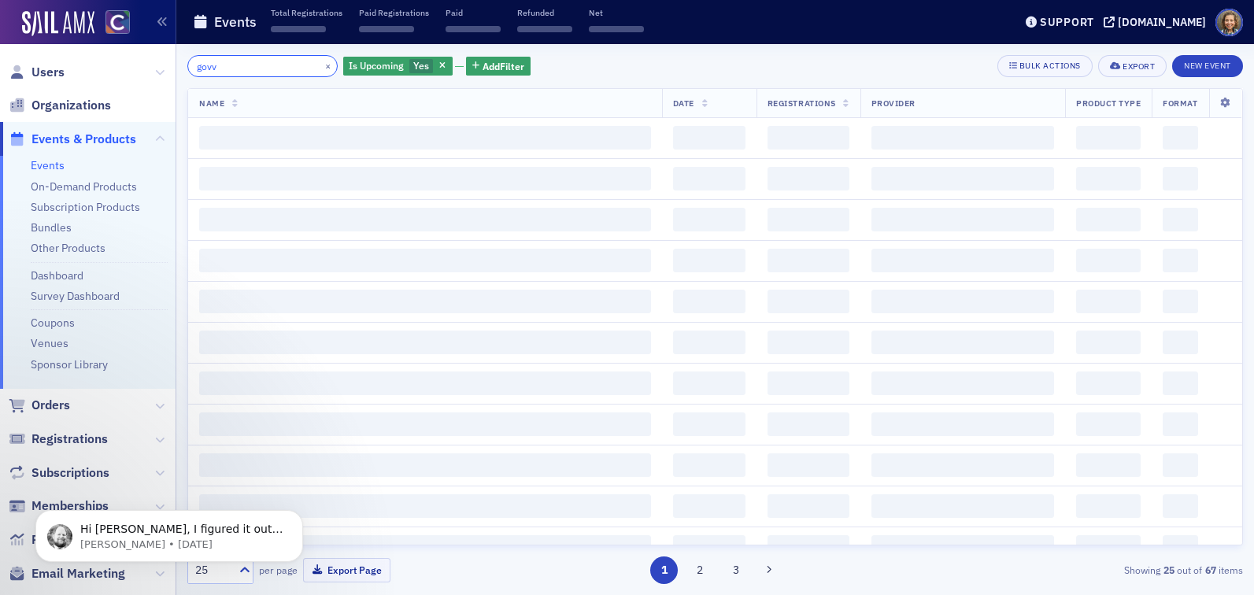 The image size is (1254, 595). What do you see at coordinates (60, 105) in the screenshot?
I see `a: Organizations` at bounding box center [60, 105].